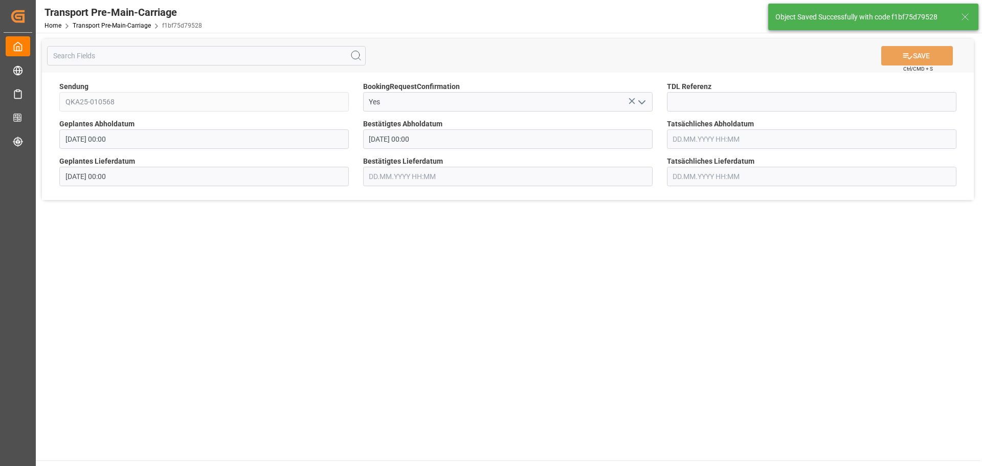 This screenshot has height=466, width=982. I want to click on span: Sendung, so click(74, 86).